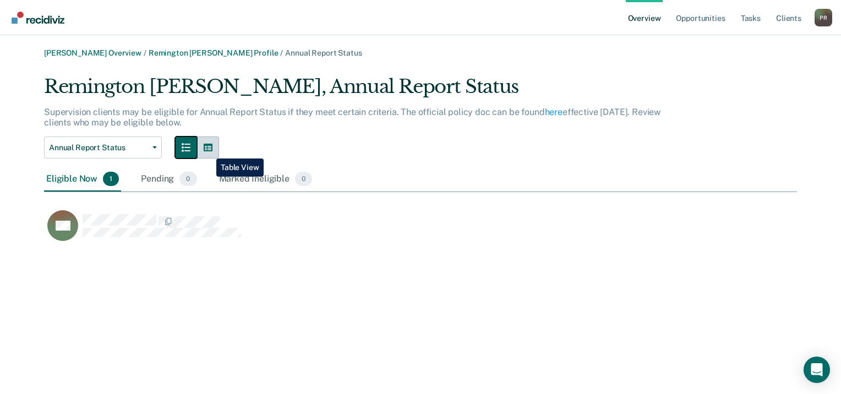 The image size is (841, 394). Describe the element at coordinates (266, 179) in the screenshot. I see `div: Marked Ineligible0` at that location.